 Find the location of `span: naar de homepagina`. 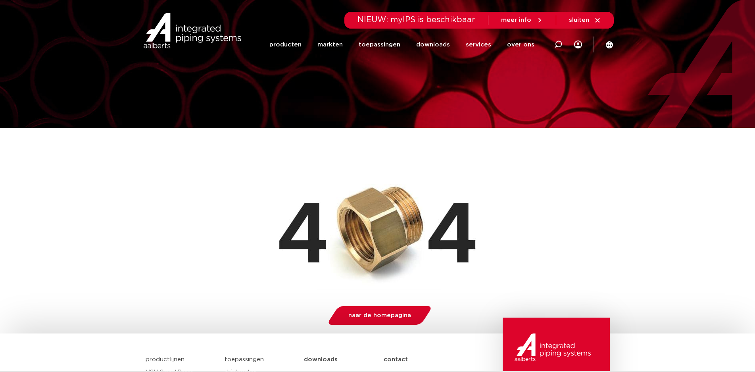

span: naar de homepagina is located at coordinates (380, 315).